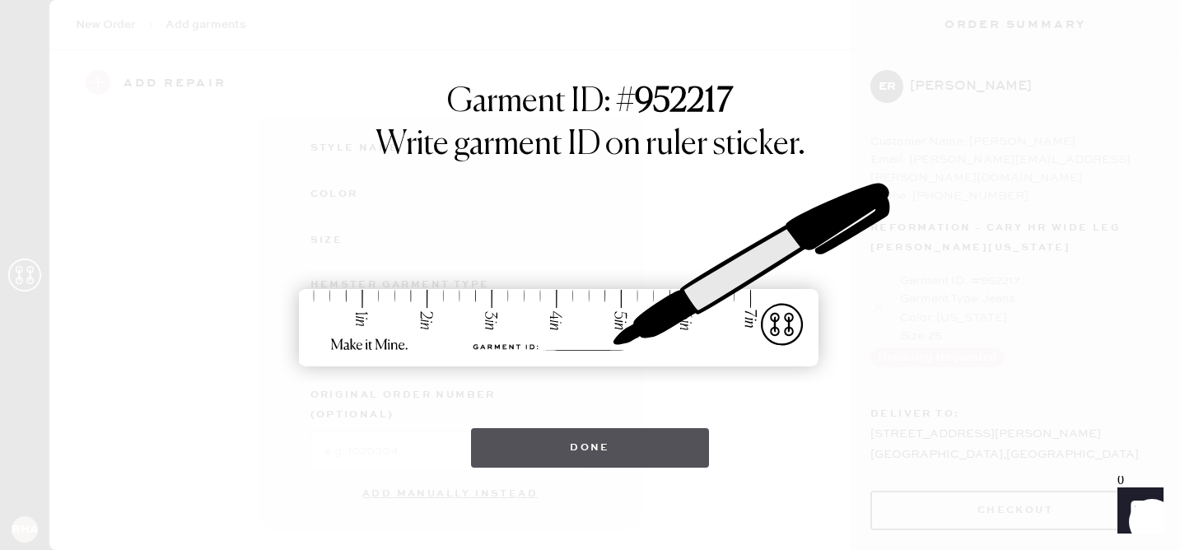  I want to click on img: ruler-sticker-sharpie.svg, so click(590, 276).